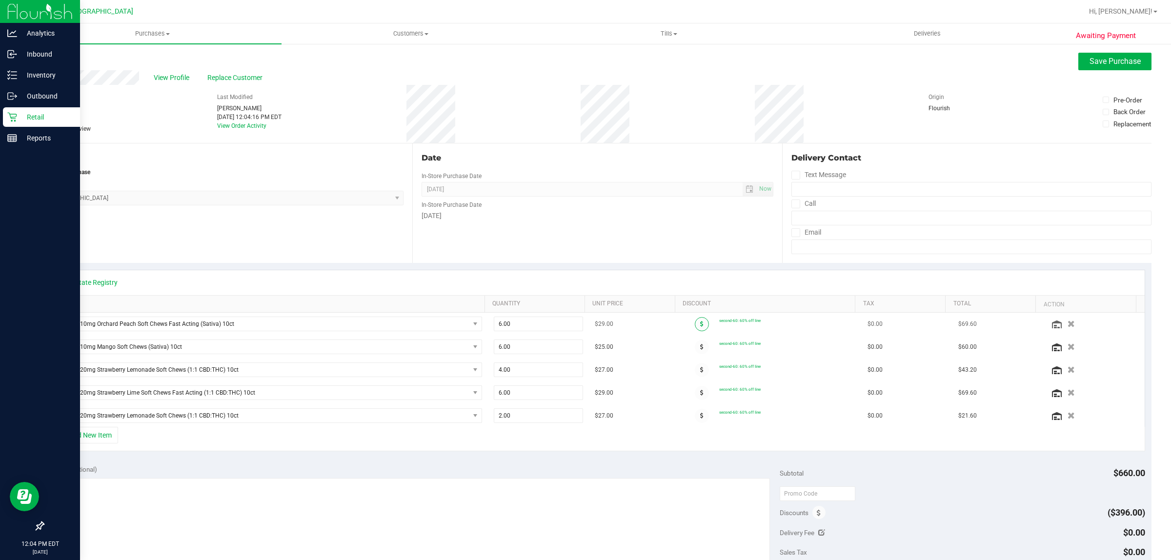 This screenshot has height=560, width=1171. What do you see at coordinates (46, 138) in the screenshot?
I see `p: Reports` at bounding box center [46, 138].